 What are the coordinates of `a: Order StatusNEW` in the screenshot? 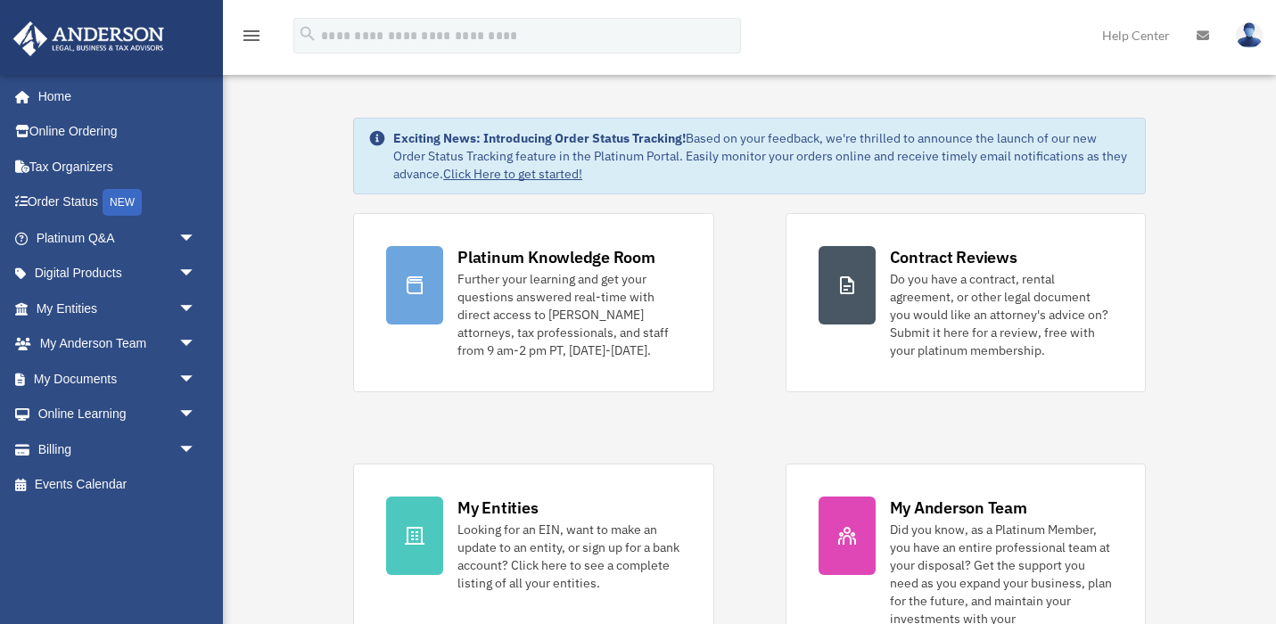 It's located at (118, 202).